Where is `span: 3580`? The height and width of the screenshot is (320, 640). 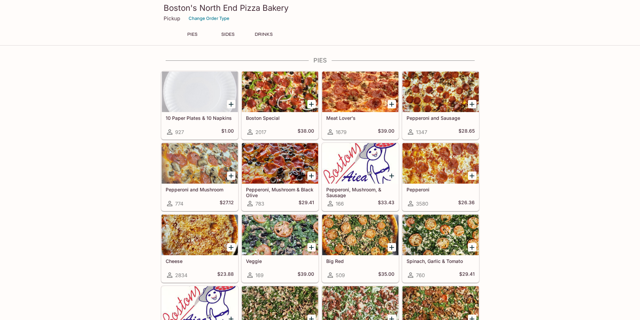 span: 3580 is located at coordinates (422, 203).